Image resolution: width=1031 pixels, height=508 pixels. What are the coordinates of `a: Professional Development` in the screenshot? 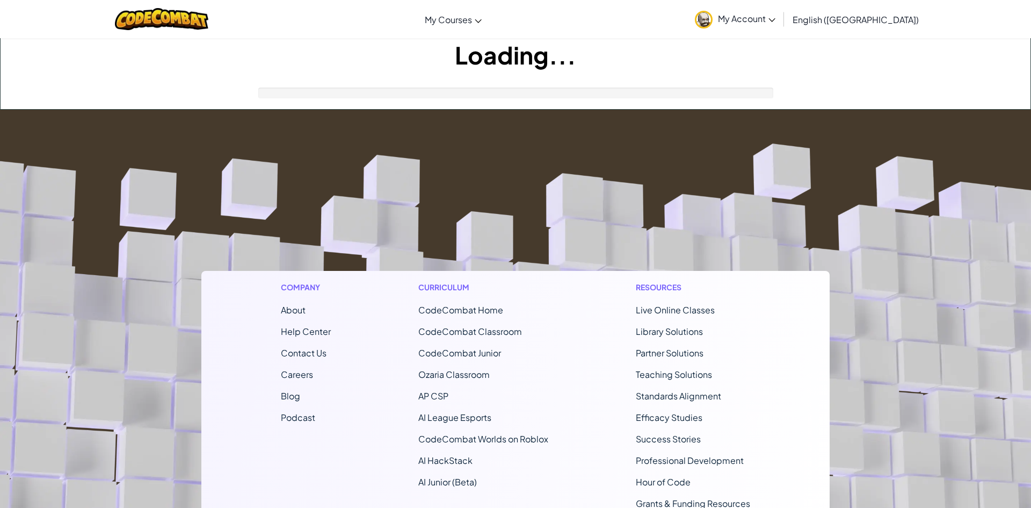 It's located at (690, 460).